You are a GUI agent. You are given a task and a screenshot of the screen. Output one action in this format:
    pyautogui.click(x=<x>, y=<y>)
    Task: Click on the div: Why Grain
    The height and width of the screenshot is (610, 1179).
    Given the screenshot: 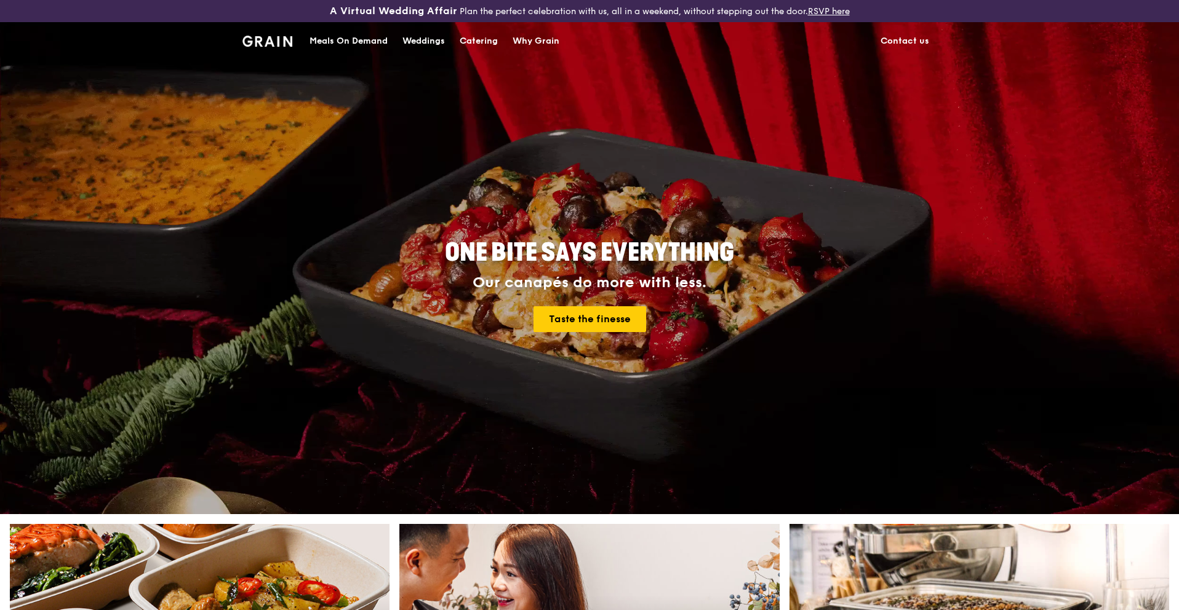 What is the action you would take?
    pyautogui.click(x=536, y=41)
    